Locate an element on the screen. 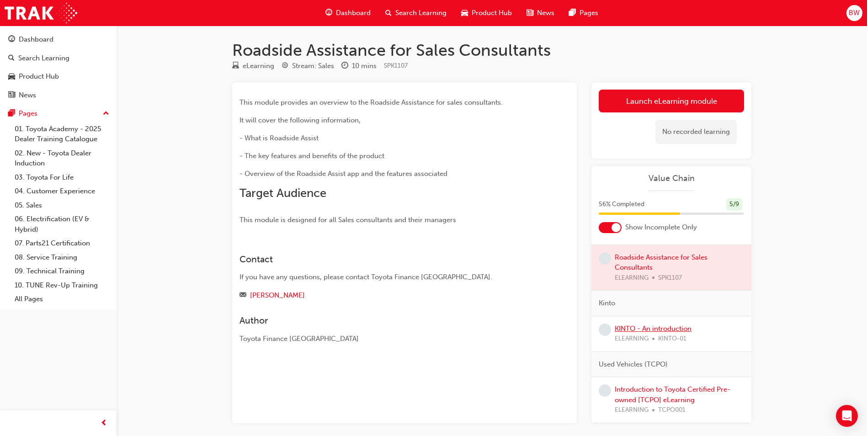  span: prev-icon is located at coordinates (104, 423).